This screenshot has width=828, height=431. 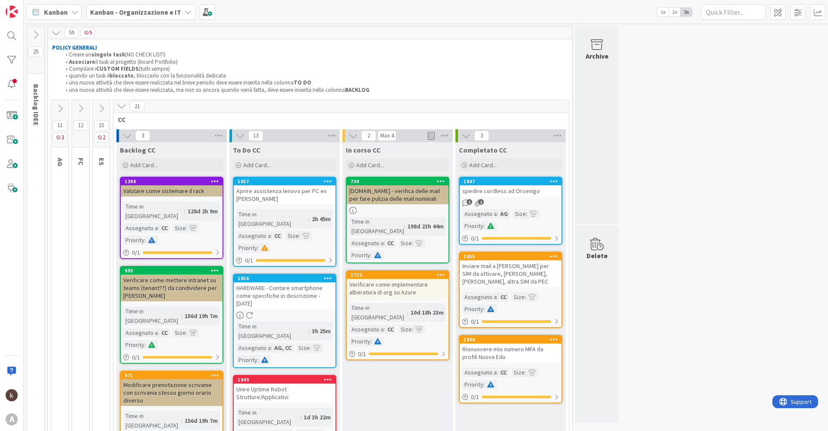 What do you see at coordinates (60, 162) in the screenshot?
I see `span: AG` at bounding box center [60, 162].